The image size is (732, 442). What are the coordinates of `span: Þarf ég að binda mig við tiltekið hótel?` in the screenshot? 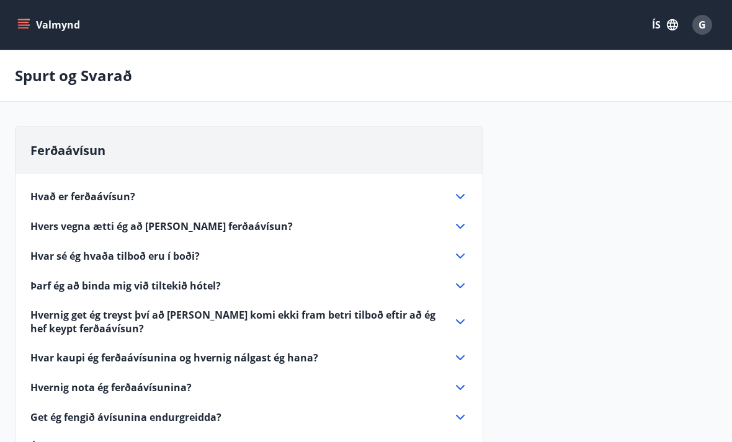 It's located at (125, 286).